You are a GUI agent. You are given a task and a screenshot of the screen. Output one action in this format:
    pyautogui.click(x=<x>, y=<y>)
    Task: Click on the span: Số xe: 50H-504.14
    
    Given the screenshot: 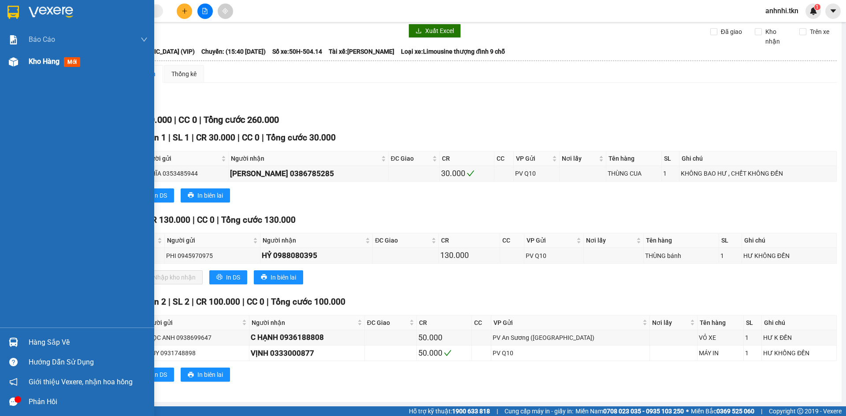 What is the action you would take?
    pyautogui.click(x=297, y=52)
    